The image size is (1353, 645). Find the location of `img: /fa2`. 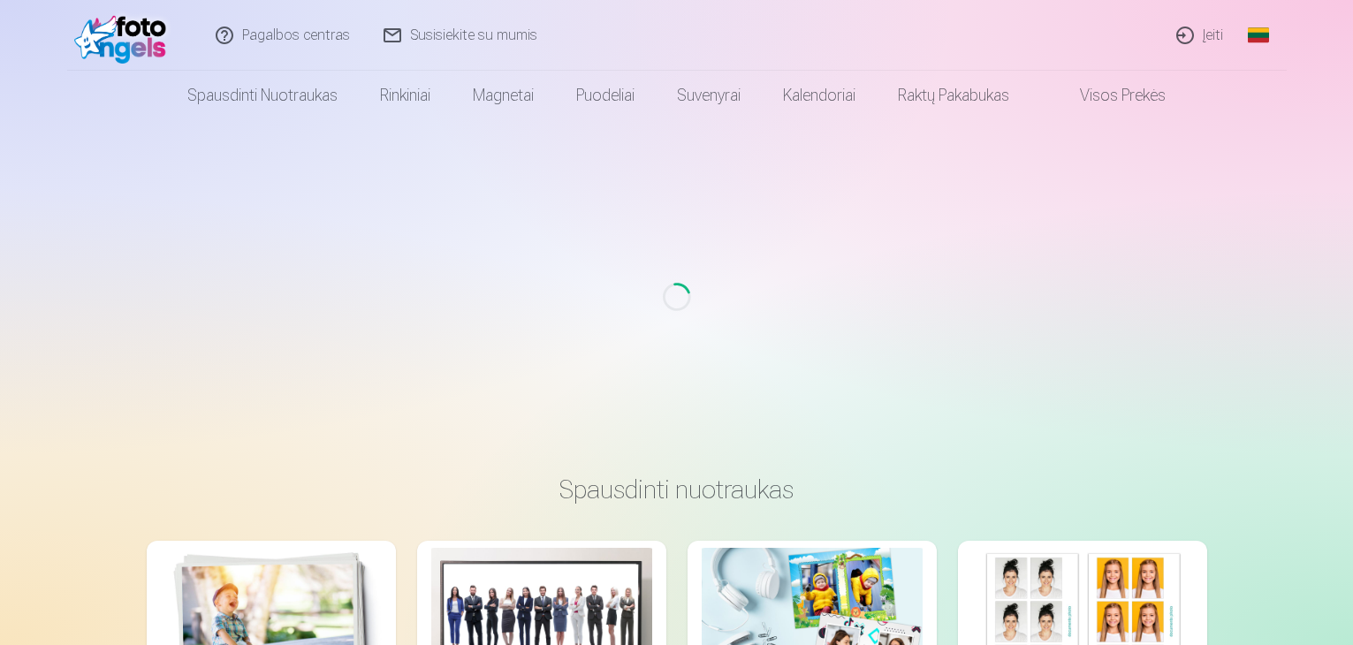

img: /fa2 is located at coordinates (125, 35).